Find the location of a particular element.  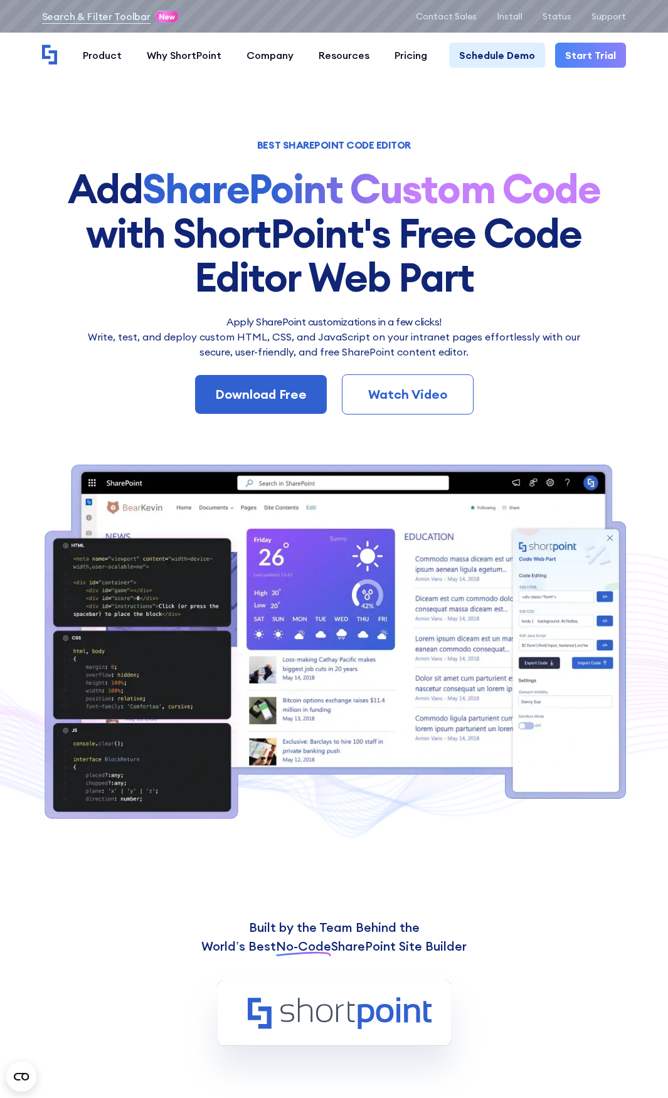

div: Product is located at coordinates (102, 55).